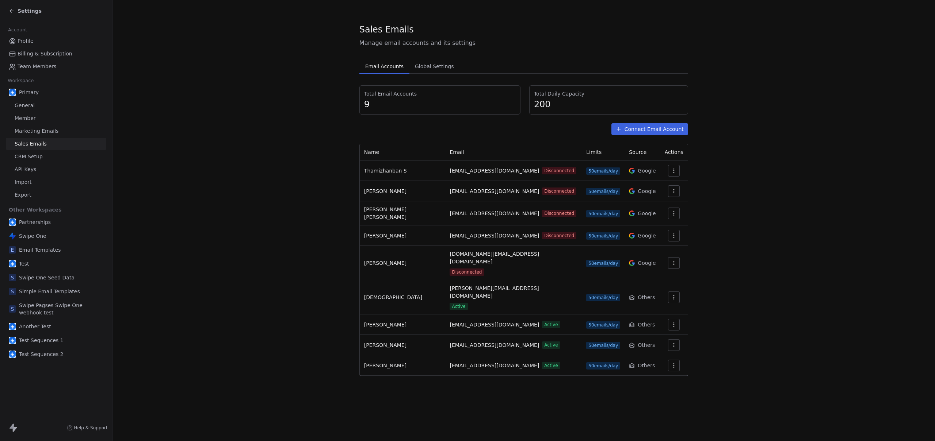 Image resolution: width=935 pixels, height=441 pixels. Describe the element at coordinates (41, 354) in the screenshot. I see `span: Test Sequences 2` at that location.